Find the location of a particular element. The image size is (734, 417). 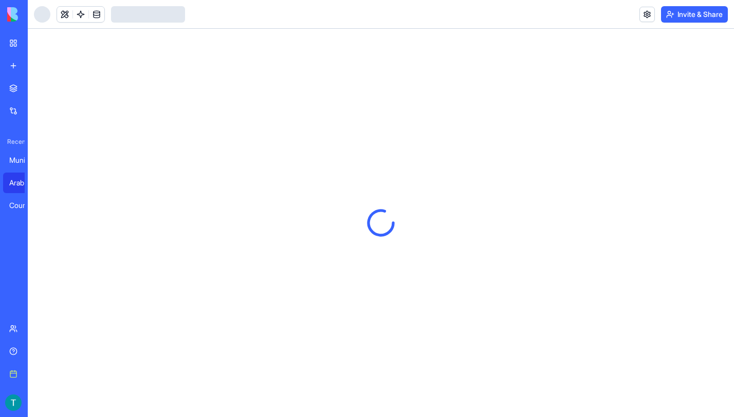

div: Arab City Council Assistant is located at coordinates (24, 183).